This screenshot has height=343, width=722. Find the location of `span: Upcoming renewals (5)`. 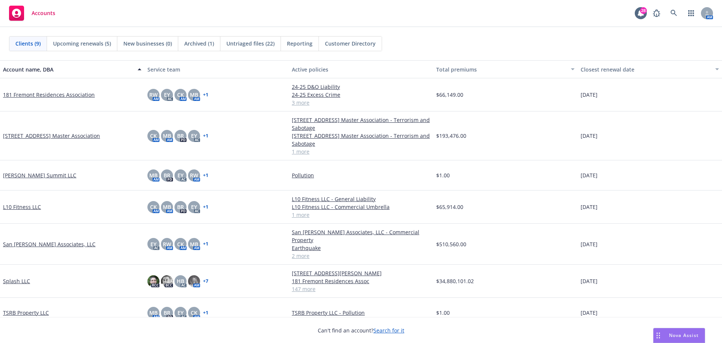

span: Upcoming renewals (5) is located at coordinates (82, 43).